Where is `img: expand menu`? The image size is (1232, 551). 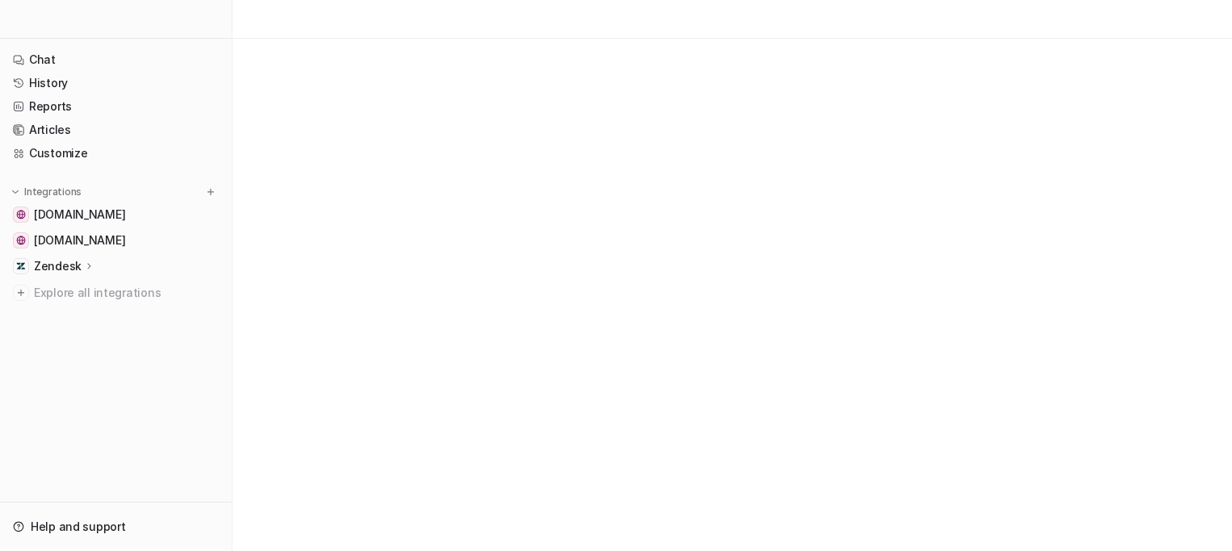 img: expand menu is located at coordinates (15, 192).